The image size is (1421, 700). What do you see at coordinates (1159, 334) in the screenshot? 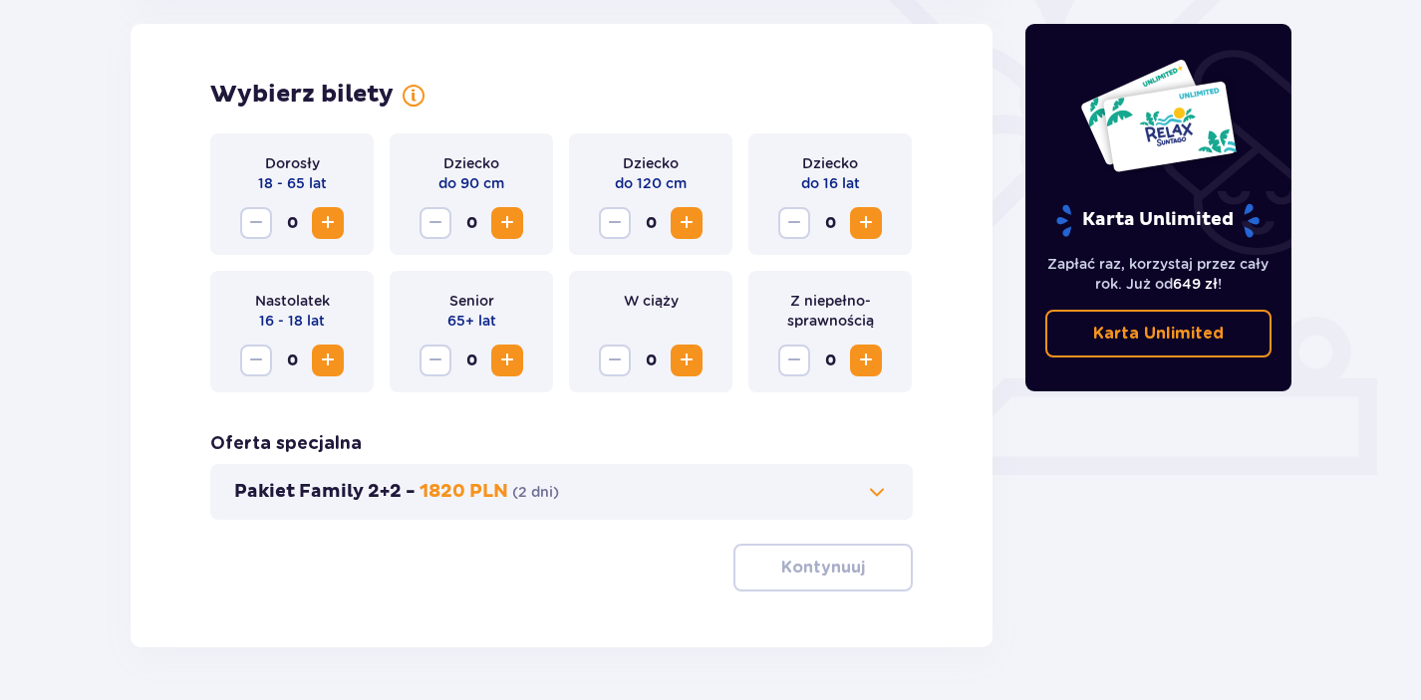
I see `a: Karta Unlimited` at bounding box center [1159, 334].